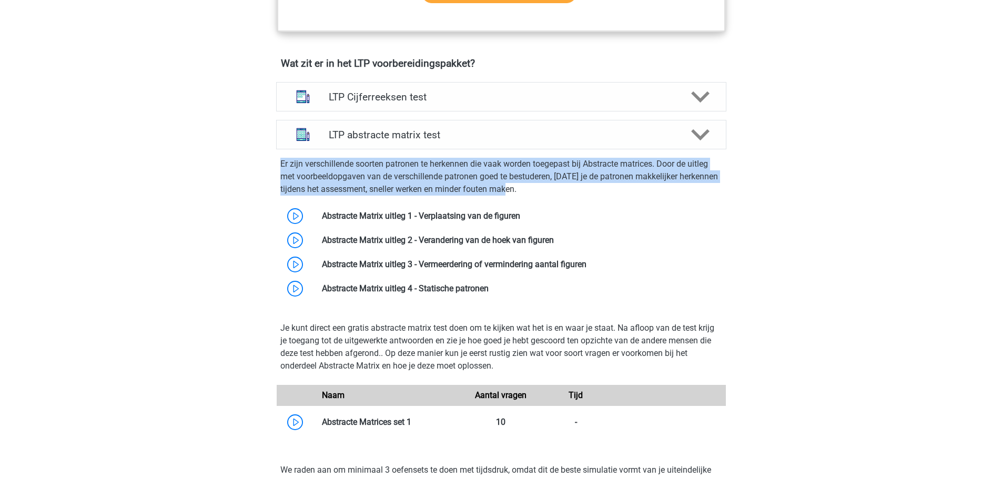 The width and height of the screenshot is (1002, 479). I want to click on div: Abstracte Matrix uitleg 3 - Vermeerdering of vermindering aantal figuren, so click(520, 265).